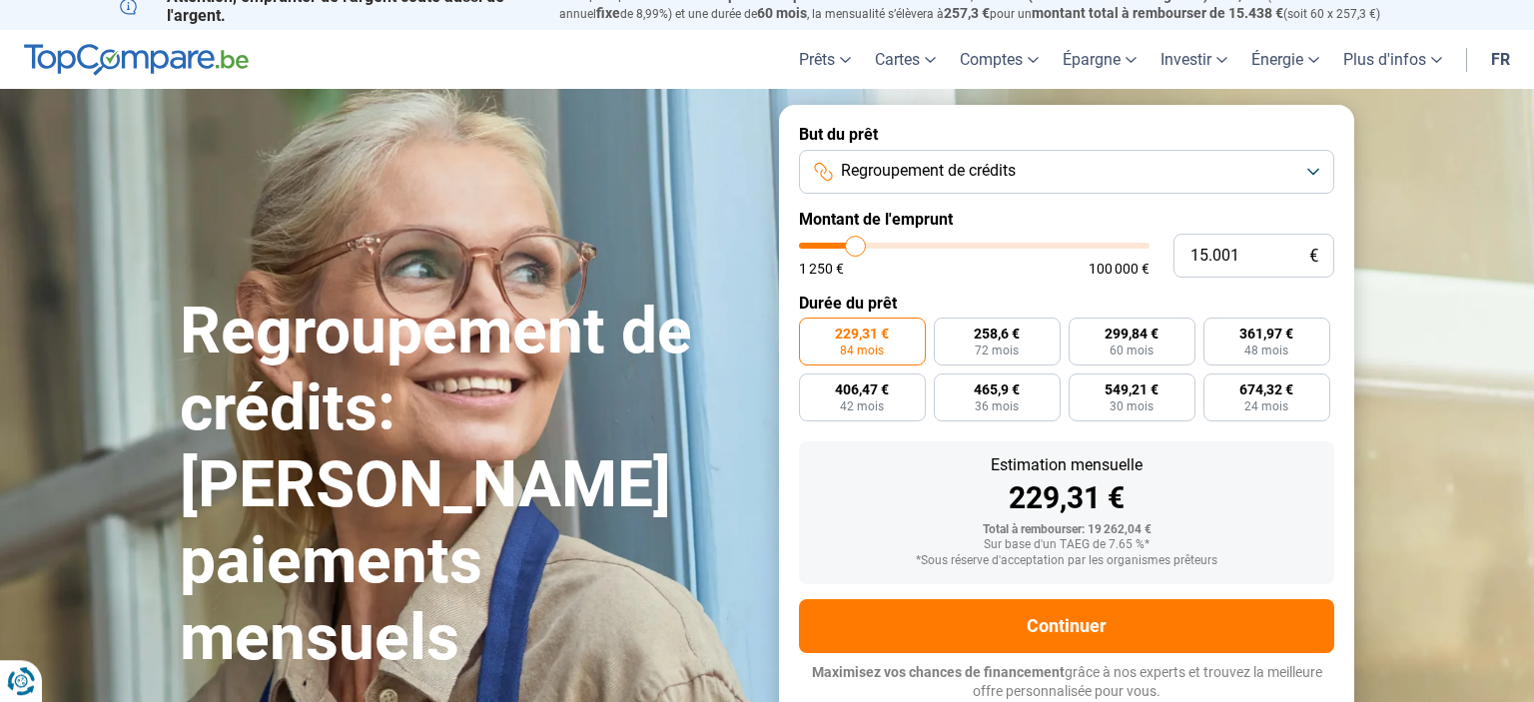 Image resolution: width=1534 pixels, height=702 pixels. Describe the element at coordinates (862, 407) in the screenshot. I see `span: 42 mois` at that location.